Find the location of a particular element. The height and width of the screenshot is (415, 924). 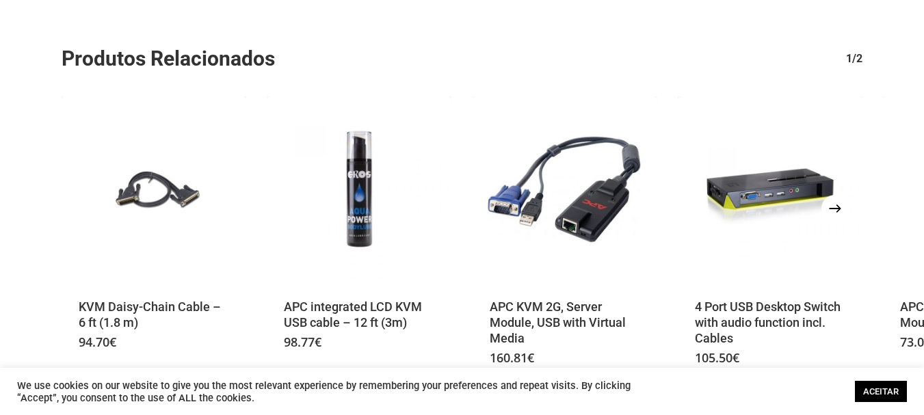

a: APC integrated LCD KVM USB cable - 12 ft (3m) is located at coordinates (359, 189).